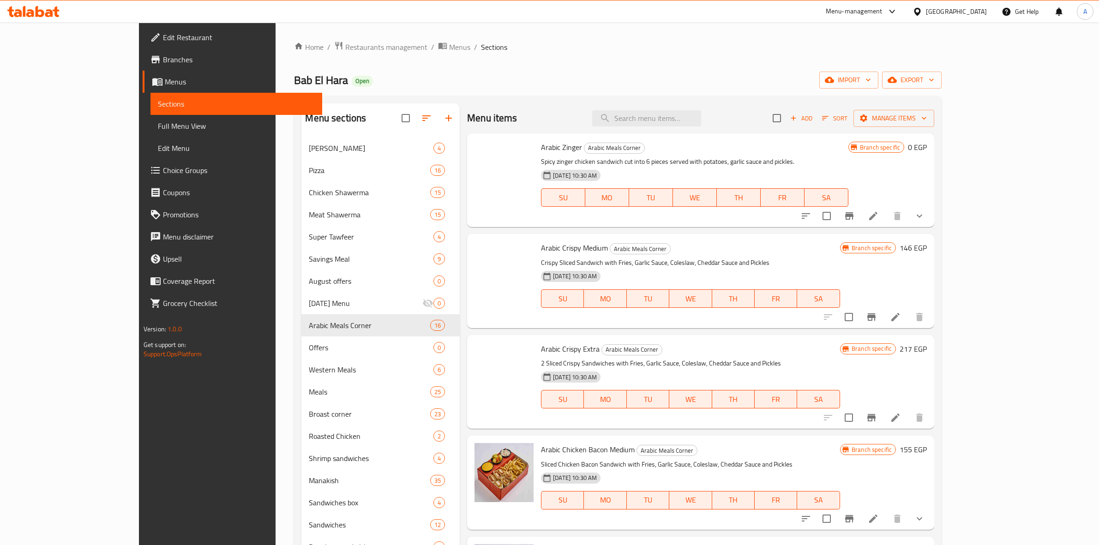 This screenshot has width=1099, height=545. What do you see at coordinates (646, 118) in the screenshot?
I see `input: search` at bounding box center [646, 118].